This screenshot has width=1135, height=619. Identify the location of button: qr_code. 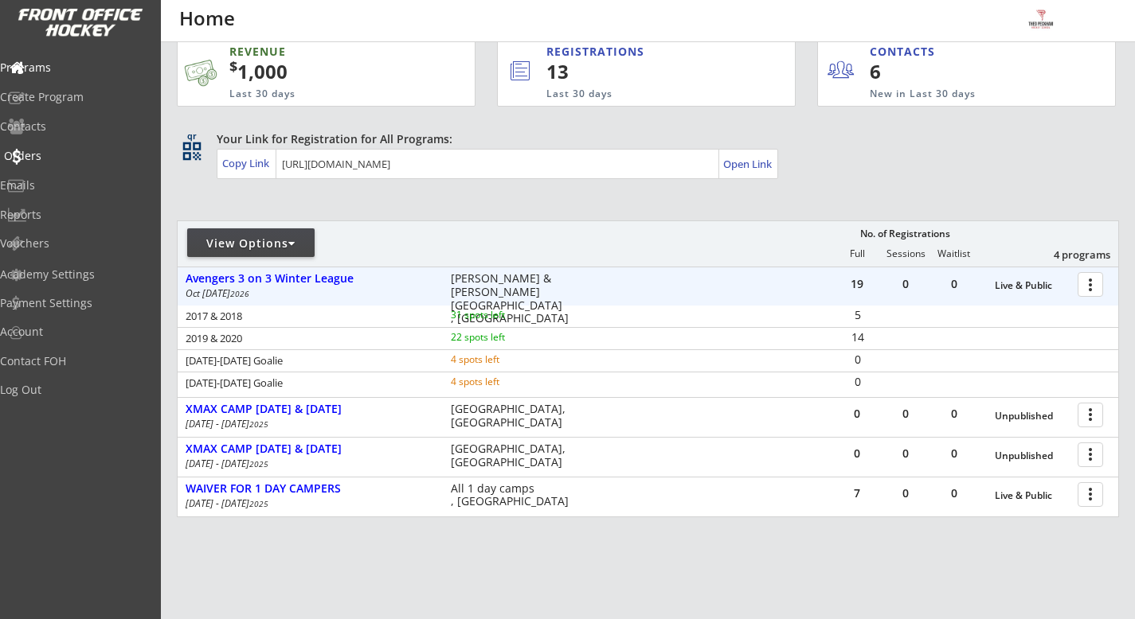
(192, 151).